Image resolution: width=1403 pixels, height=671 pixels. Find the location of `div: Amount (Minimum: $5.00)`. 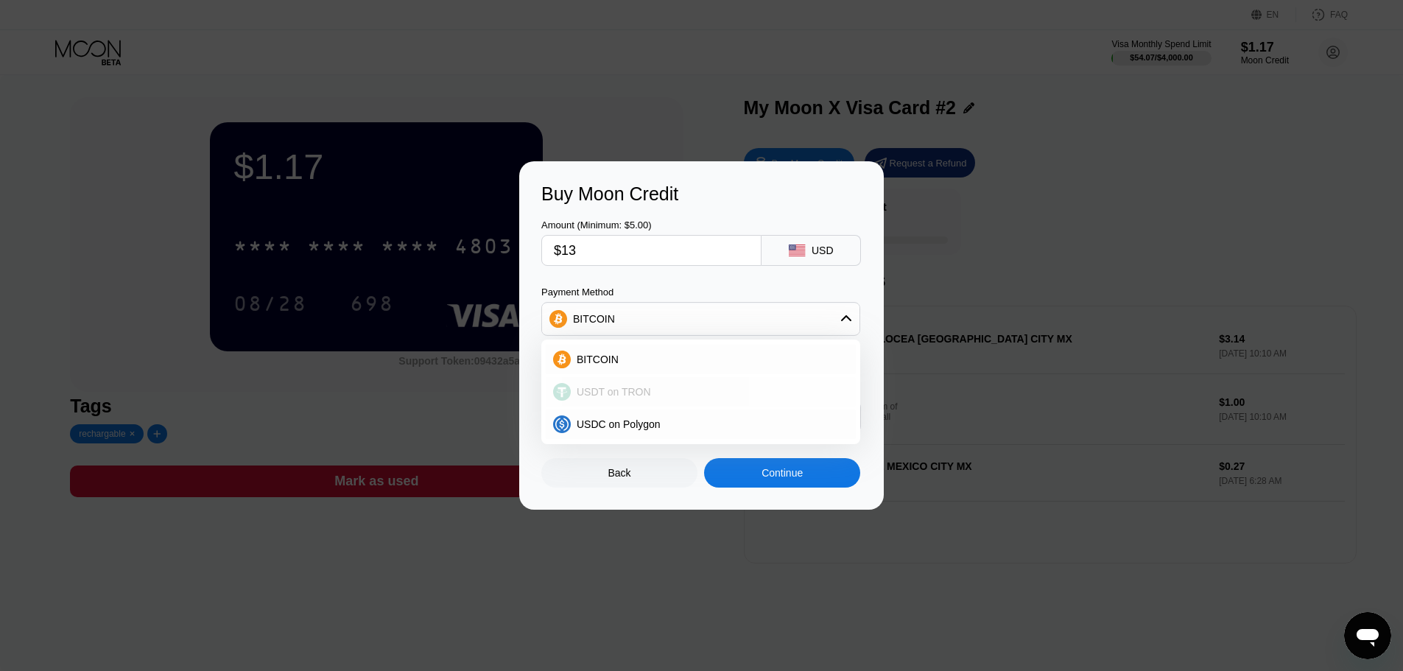

div: Amount (Minimum: $5.00) is located at coordinates (651, 225).